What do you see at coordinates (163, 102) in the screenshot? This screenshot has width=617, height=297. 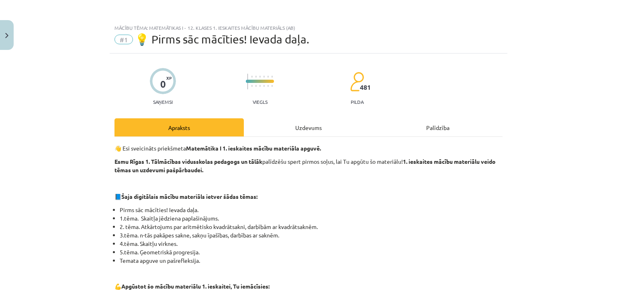 I see `p: Saņemsi` at bounding box center [163, 102].